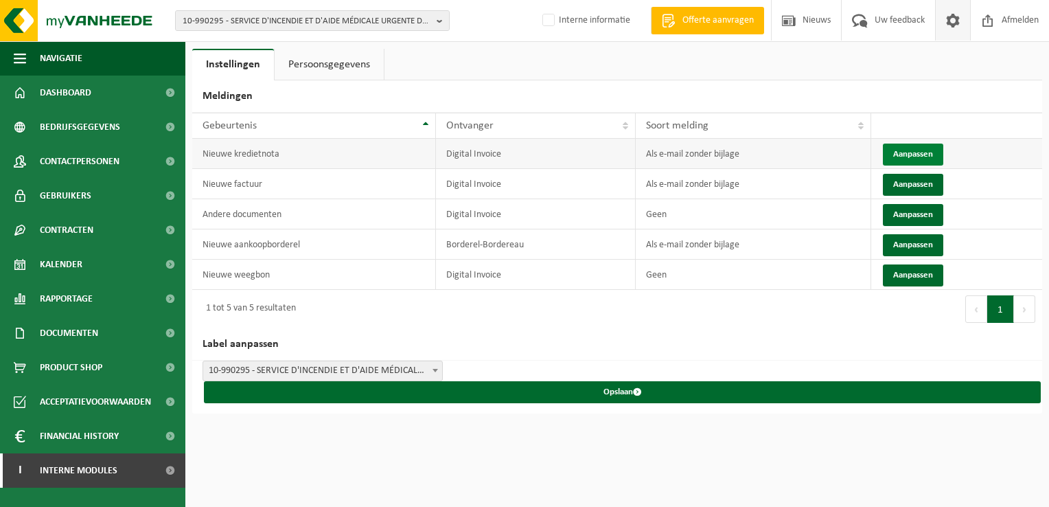 This screenshot has height=507, width=1049. I want to click on span: 10-990295 - SERVICE D'INCENDIE ET D'AIDE MÉDICALE URGENTE DE LA RÉGION DE BRUXELLES-CAPITALE - BR..., so click(323, 371).